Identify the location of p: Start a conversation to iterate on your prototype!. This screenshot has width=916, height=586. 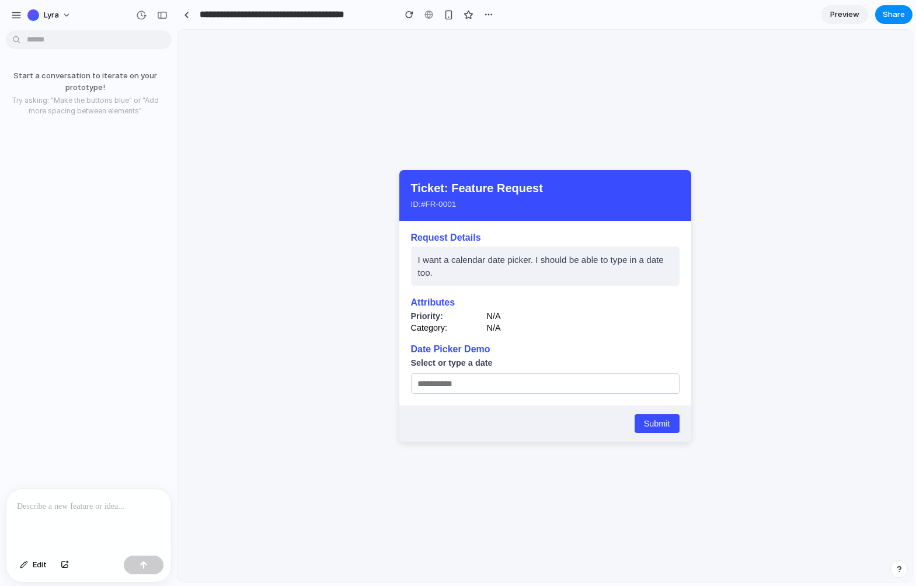
(85, 81).